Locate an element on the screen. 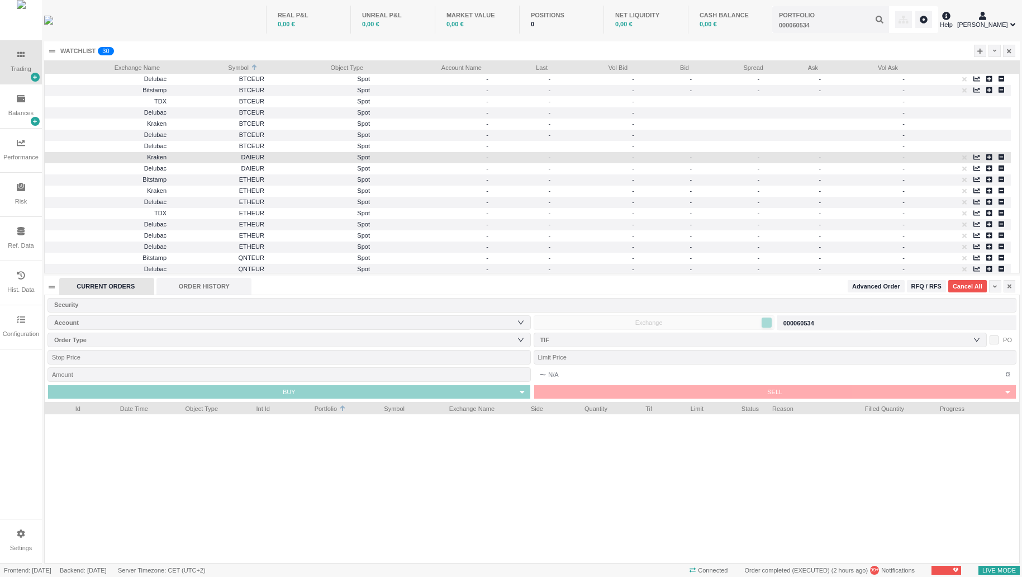 The height and width of the screenshot is (577, 1022). span: Exchange Name is located at coordinates (104, 66).